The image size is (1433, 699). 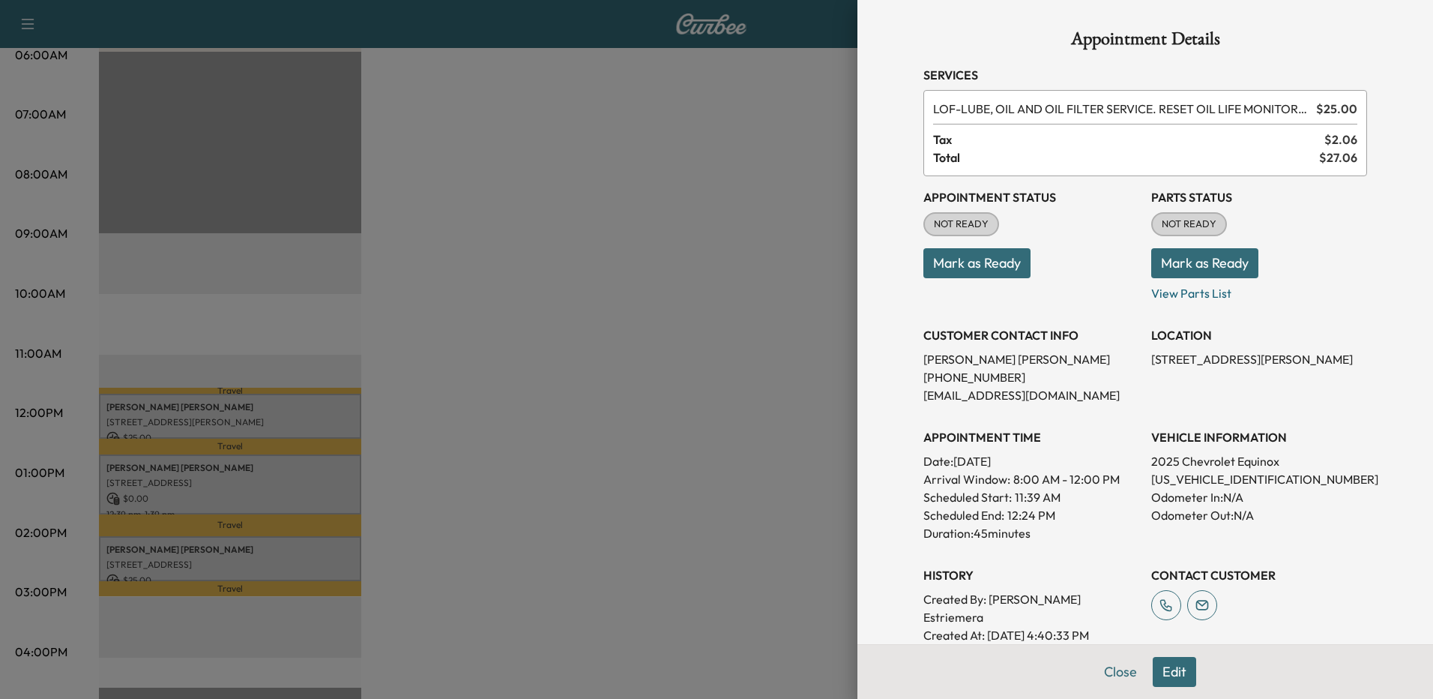 I want to click on span: Tax, so click(x=1129, y=139).